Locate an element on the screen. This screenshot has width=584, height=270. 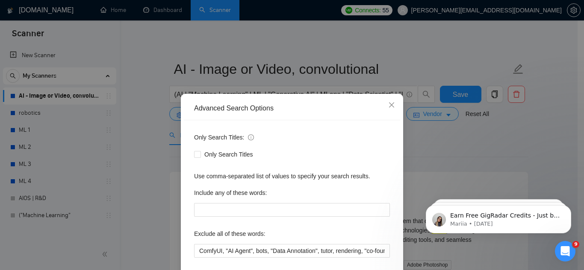
span: Only Search Titles: is located at coordinates (224, 138).